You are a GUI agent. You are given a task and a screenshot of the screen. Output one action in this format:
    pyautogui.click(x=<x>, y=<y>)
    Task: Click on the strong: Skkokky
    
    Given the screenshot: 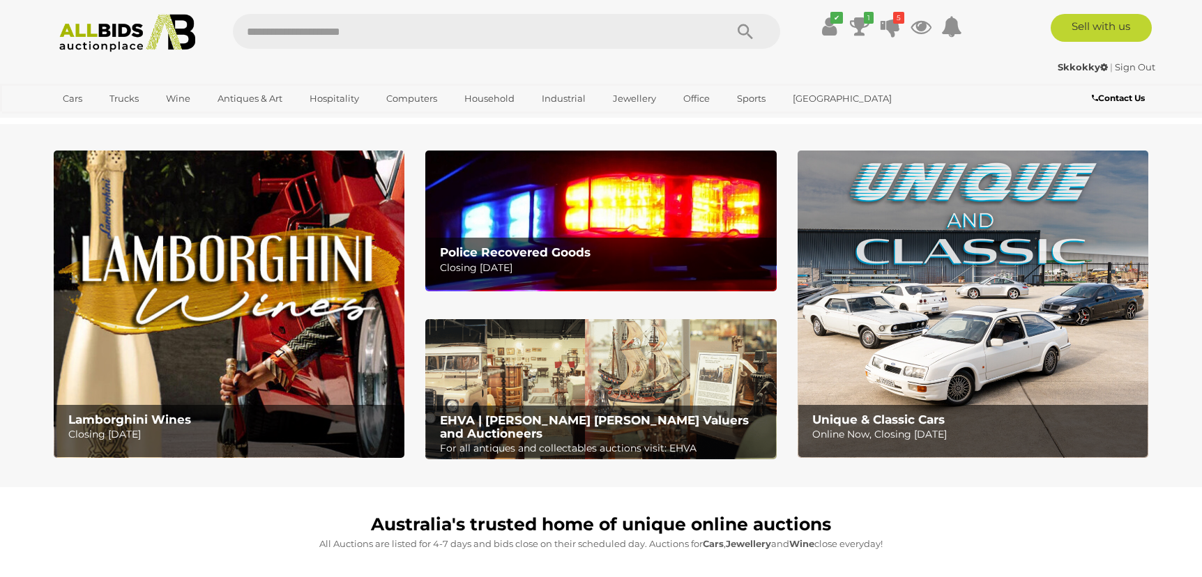 What is the action you would take?
    pyautogui.click(x=1083, y=67)
    